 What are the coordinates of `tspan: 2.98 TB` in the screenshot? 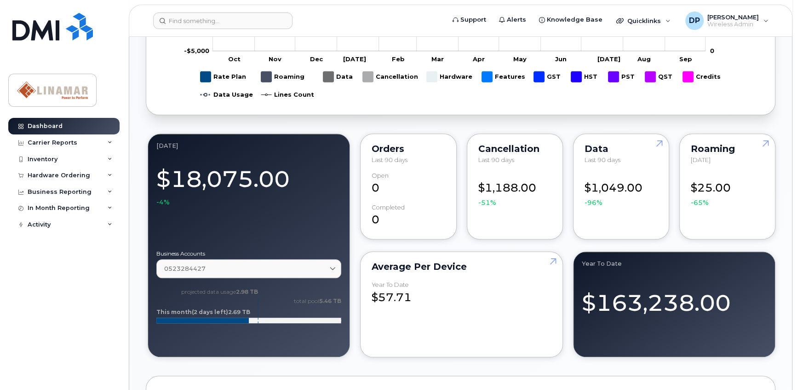 It's located at (247, 291).